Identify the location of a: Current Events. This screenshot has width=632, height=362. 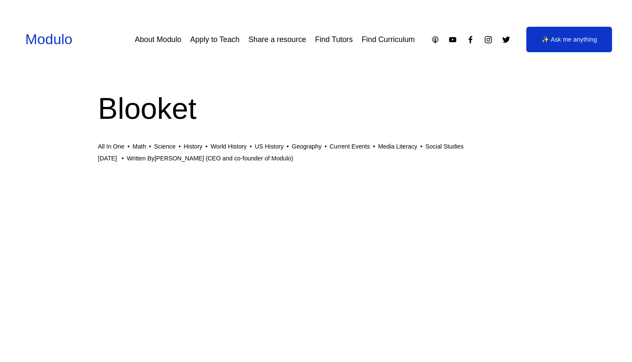
(350, 146).